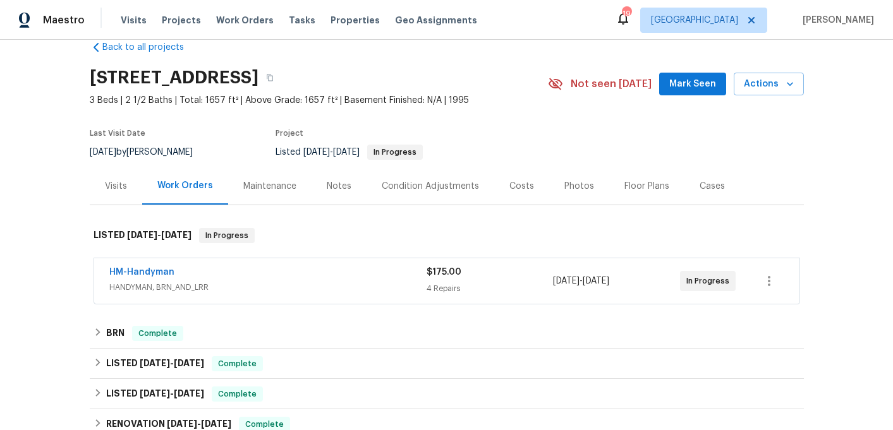  Describe the element at coordinates (626, 14) in the screenshot. I see `div: 19` at that location.